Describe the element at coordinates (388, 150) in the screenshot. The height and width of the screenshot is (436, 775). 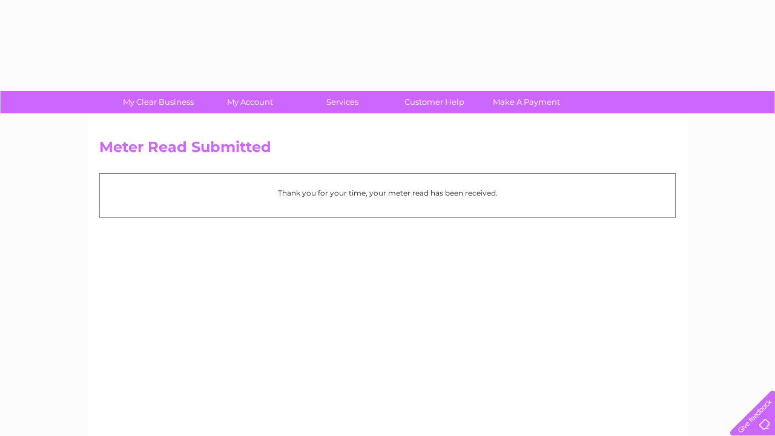
I see `h2: Meter Read Submitted` at that location.